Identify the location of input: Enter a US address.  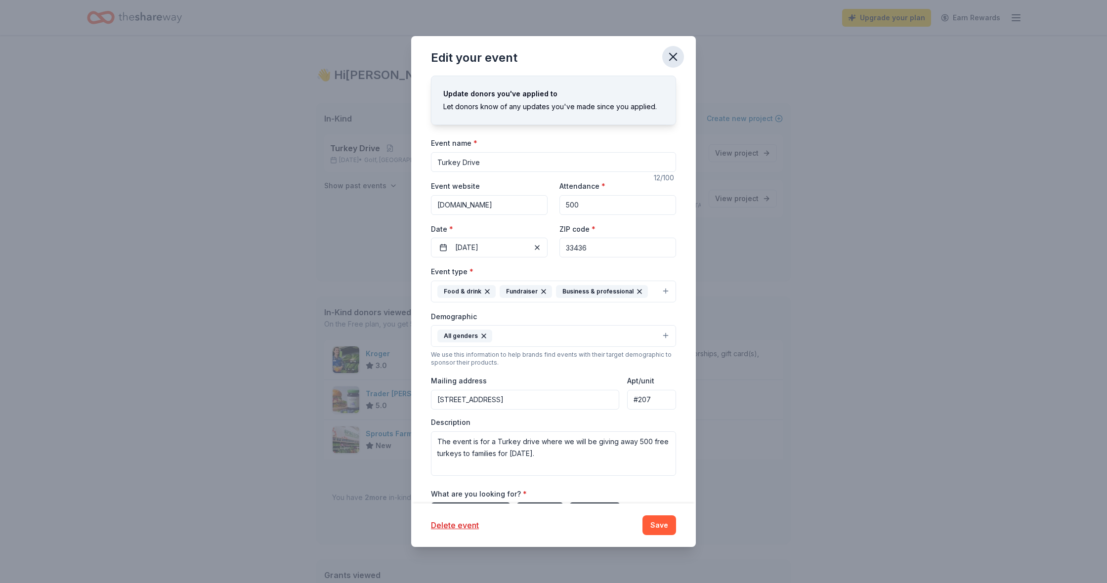
(525, 400).